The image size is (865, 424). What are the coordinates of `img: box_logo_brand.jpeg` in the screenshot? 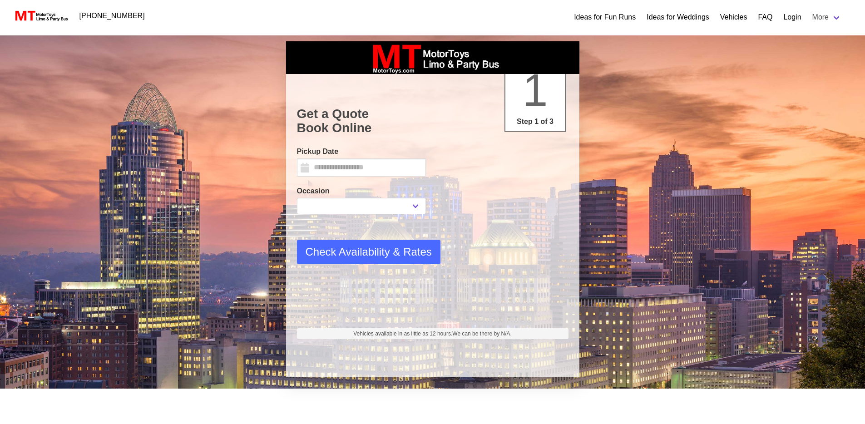 It's located at (433, 58).